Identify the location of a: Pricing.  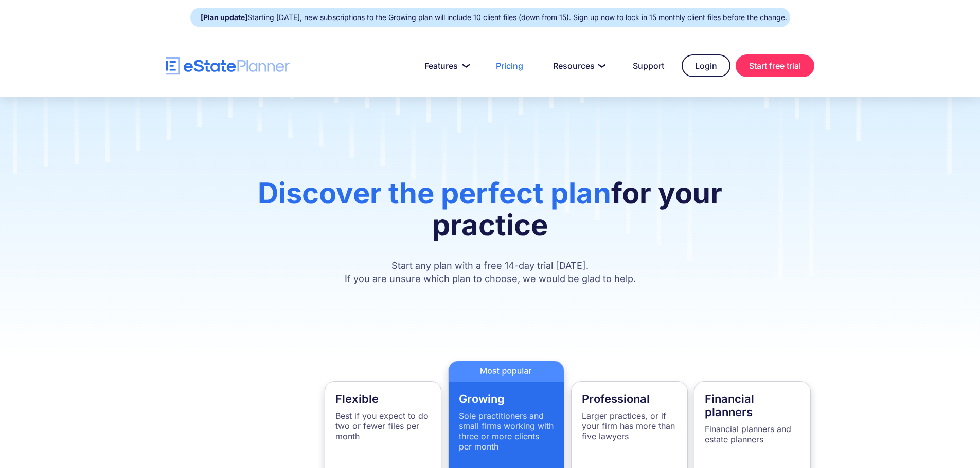
(509, 66).